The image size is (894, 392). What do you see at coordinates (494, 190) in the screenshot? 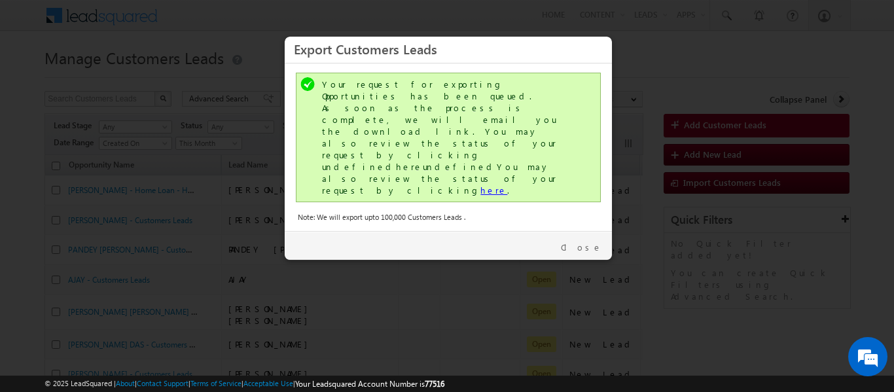
I see `a: here` at bounding box center [494, 190].